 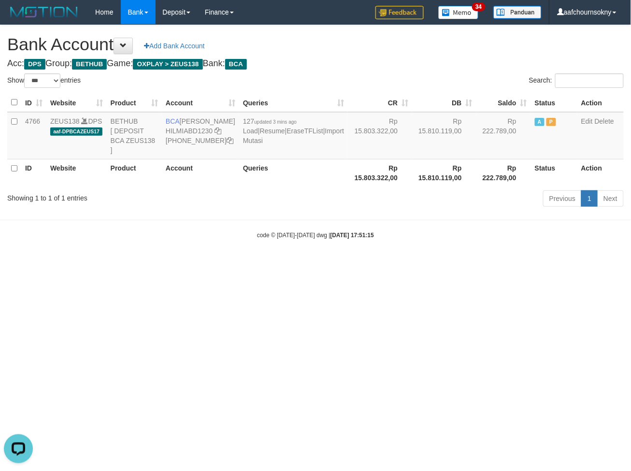 I want to click on label: Show entries, so click(x=44, y=81).